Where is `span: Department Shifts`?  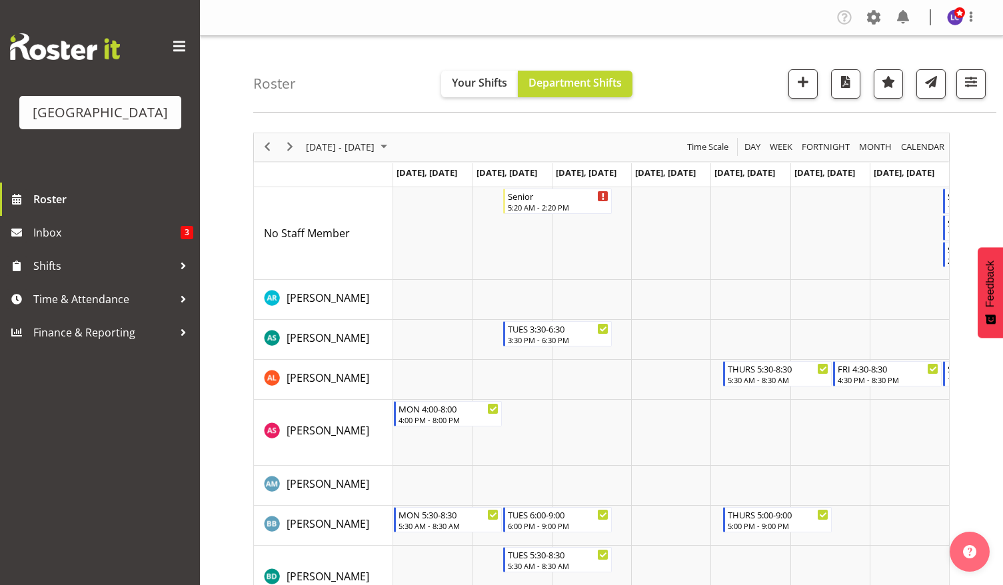
span: Department Shifts is located at coordinates (575, 83).